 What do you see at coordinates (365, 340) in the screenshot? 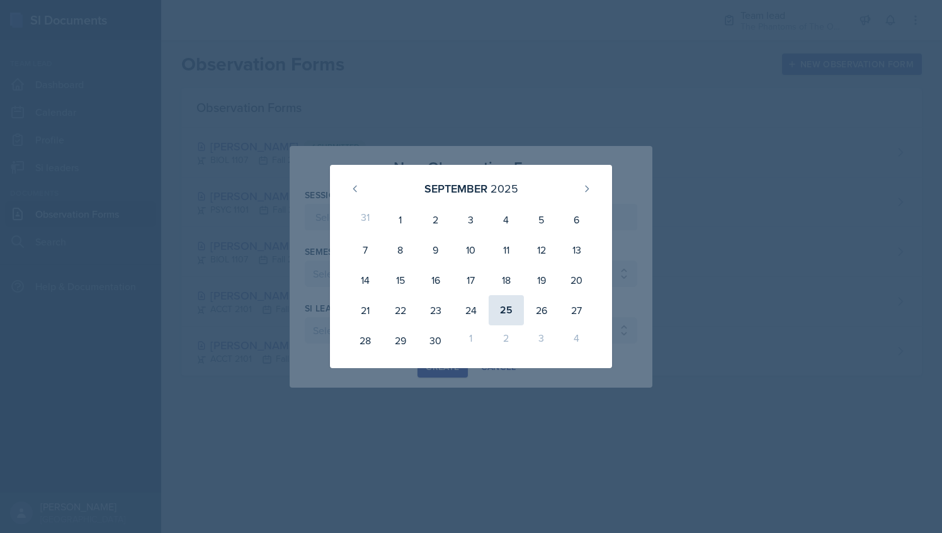
I see `div: 28` at bounding box center [365, 340].